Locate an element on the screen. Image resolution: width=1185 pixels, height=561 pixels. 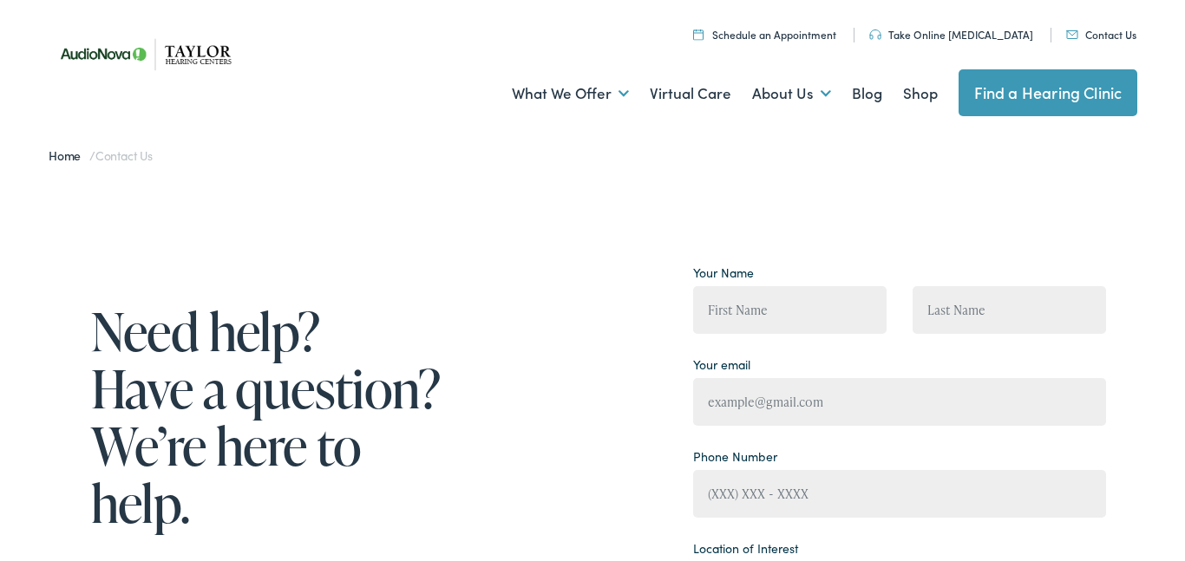
a: Shop is located at coordinates (921, 94).